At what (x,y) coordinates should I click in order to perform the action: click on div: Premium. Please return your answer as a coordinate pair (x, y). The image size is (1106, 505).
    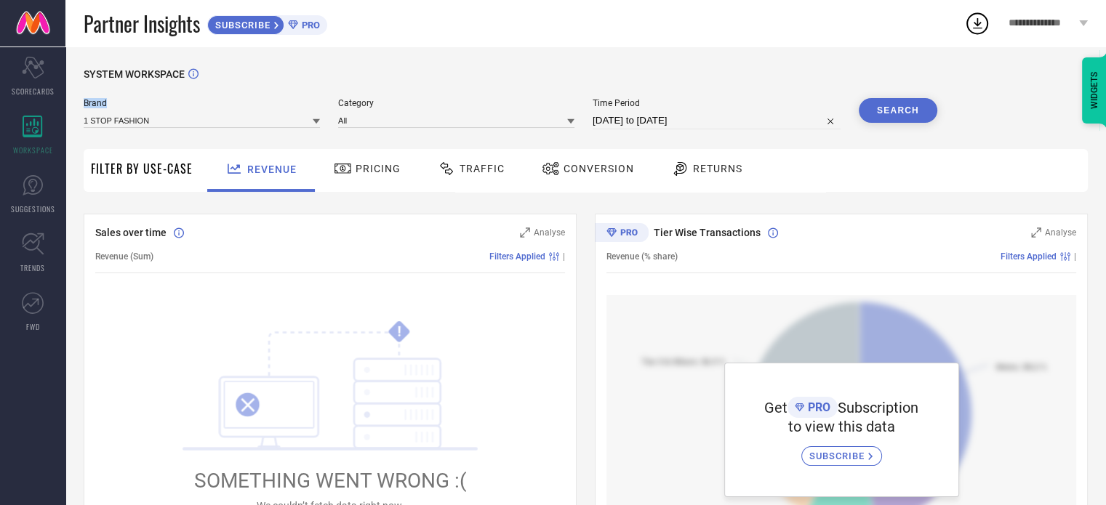
    Looking at the image, I should click on (622, 234).